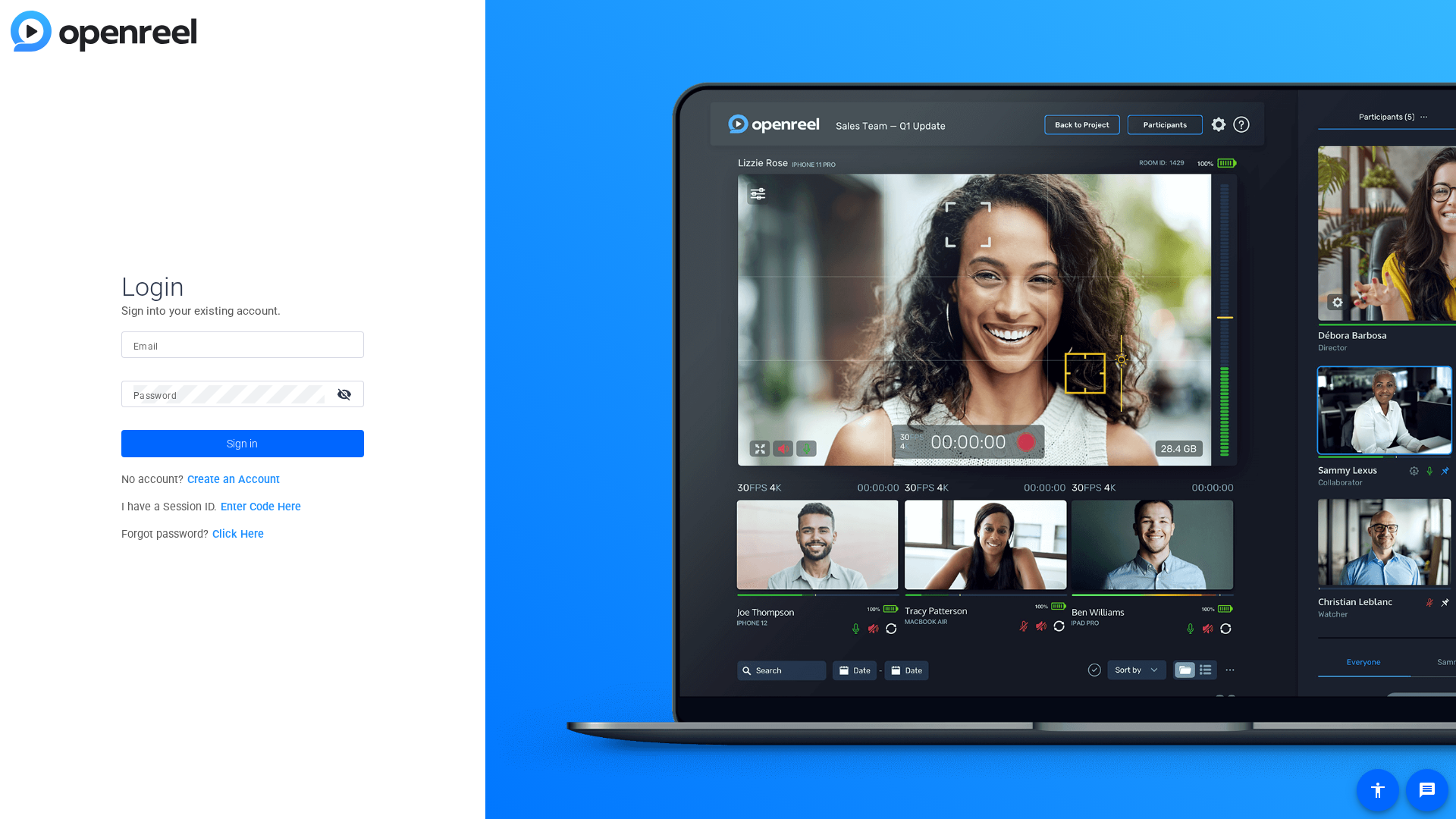 The image size is (1456, 819). What do you see at coordinates (155, 396) in the screenshot?
I see `mat-label: Password` at bounding box center [155, 396].